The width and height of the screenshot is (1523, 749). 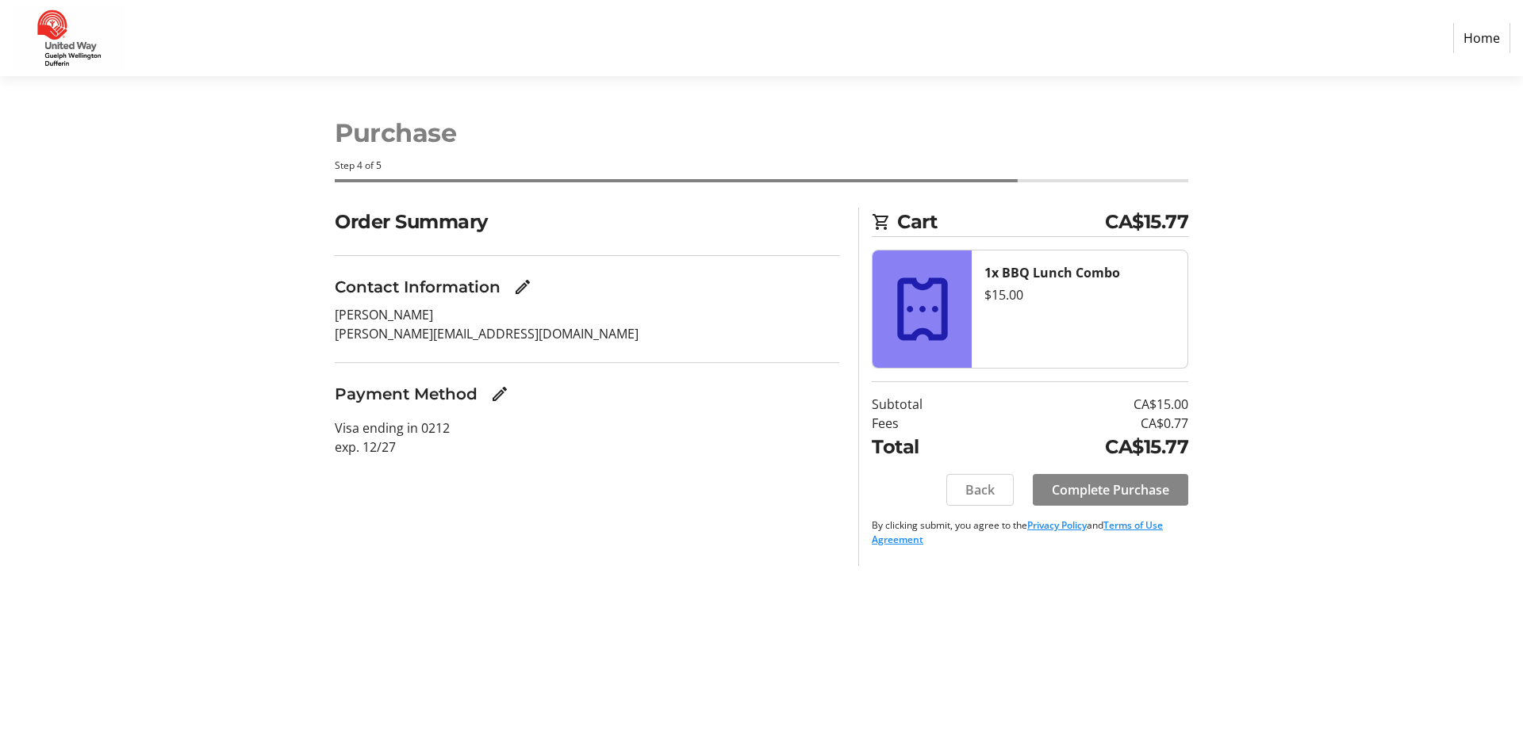 I want to click on td: CA$15.00, so click(x=1090, y=404).